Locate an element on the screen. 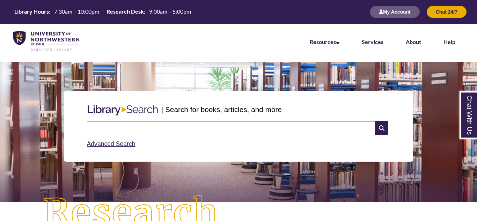 This screenshot has height=221, width=477. img: Libary Search is located at coordinates (123, 110).